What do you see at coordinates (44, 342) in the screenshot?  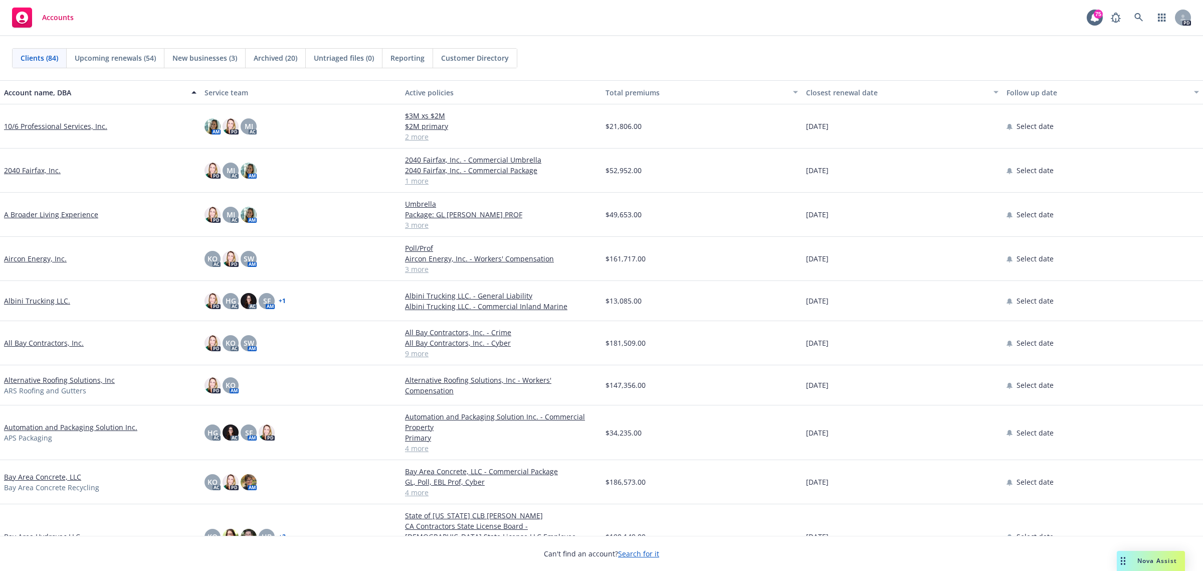 I see `a: All Bay Contractors, Inc.` at bounding box center [44, 342].